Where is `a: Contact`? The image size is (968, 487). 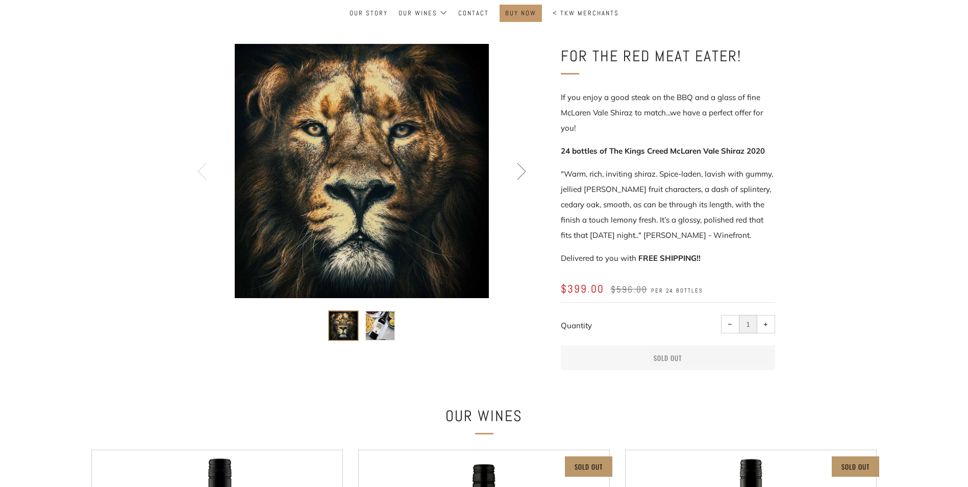
a: Contact is located at coordinates (473, 13).